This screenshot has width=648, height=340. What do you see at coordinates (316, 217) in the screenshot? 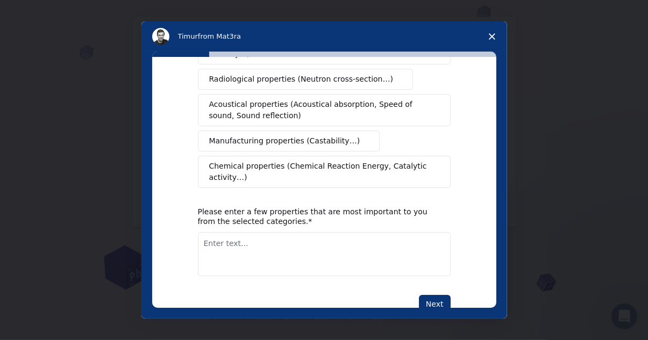
I see `div: Please enter a few properties that are most important to you from the selected categories.` at bounding box center [316, 217].